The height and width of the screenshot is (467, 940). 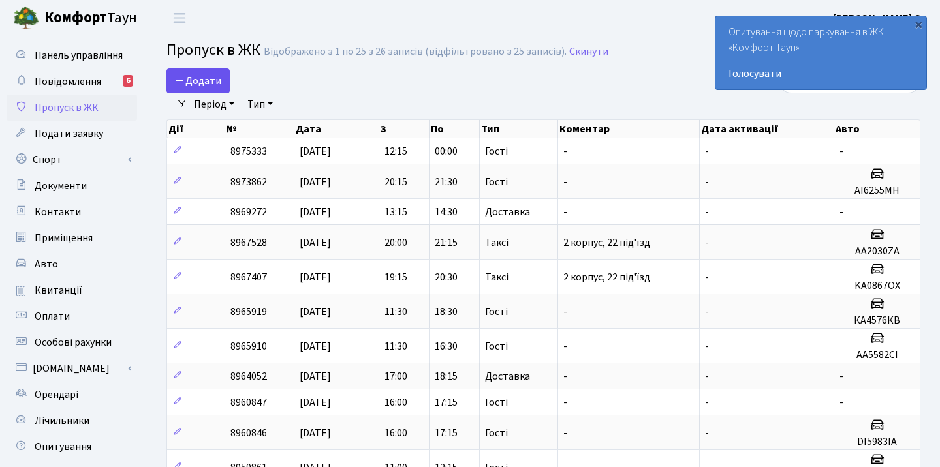 I want to click on a: Спорт, so click(x=72, y=160).